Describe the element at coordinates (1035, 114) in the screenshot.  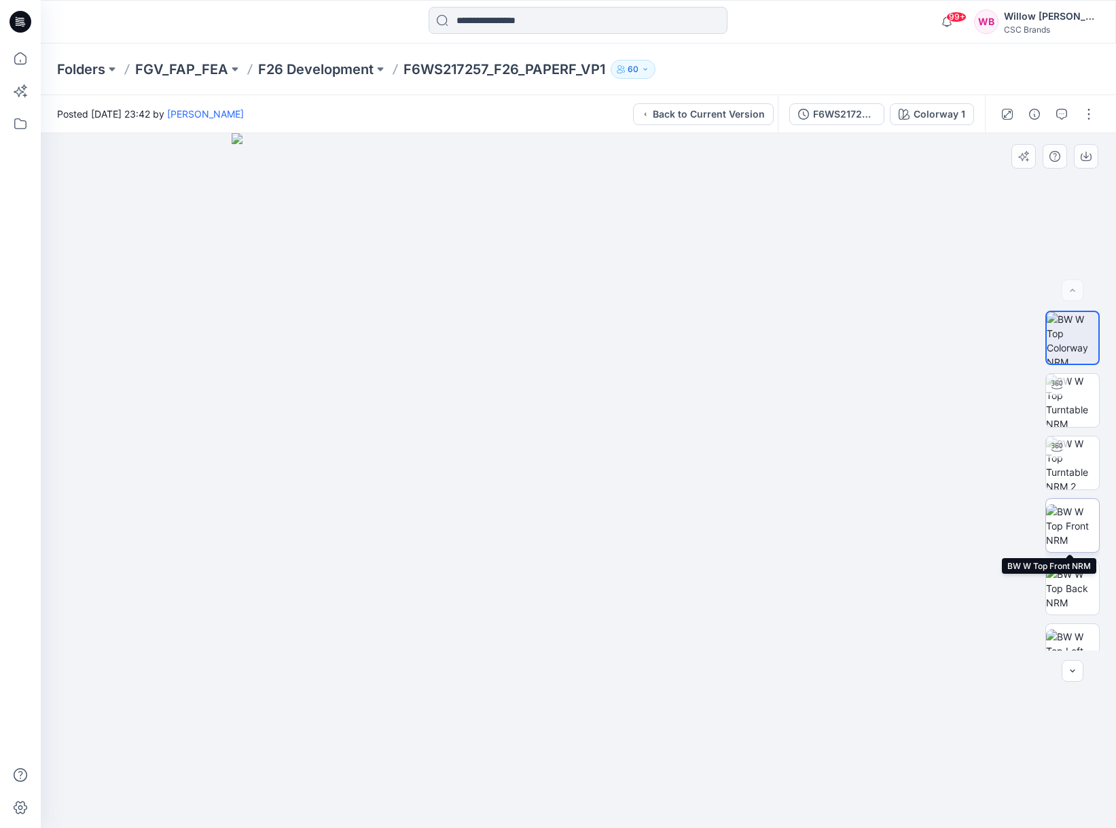
I see `button: Details` at that location.